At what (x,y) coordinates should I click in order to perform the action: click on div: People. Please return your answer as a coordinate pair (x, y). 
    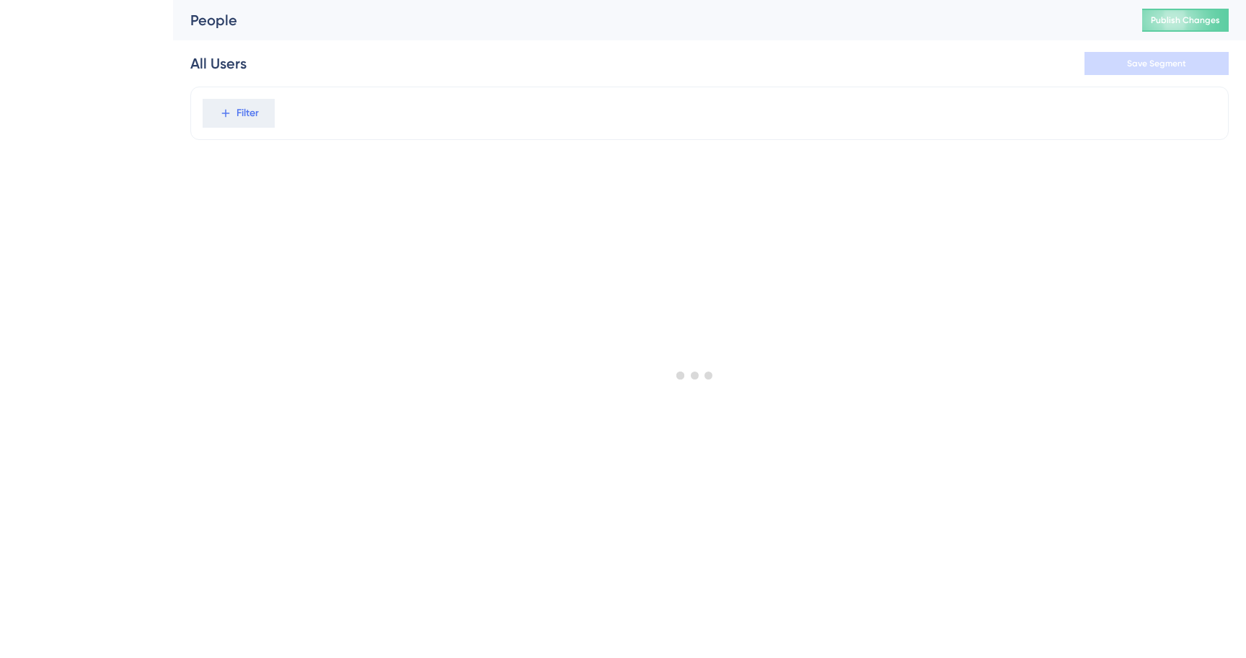
    Looking at the image, I should click on (648, 20).